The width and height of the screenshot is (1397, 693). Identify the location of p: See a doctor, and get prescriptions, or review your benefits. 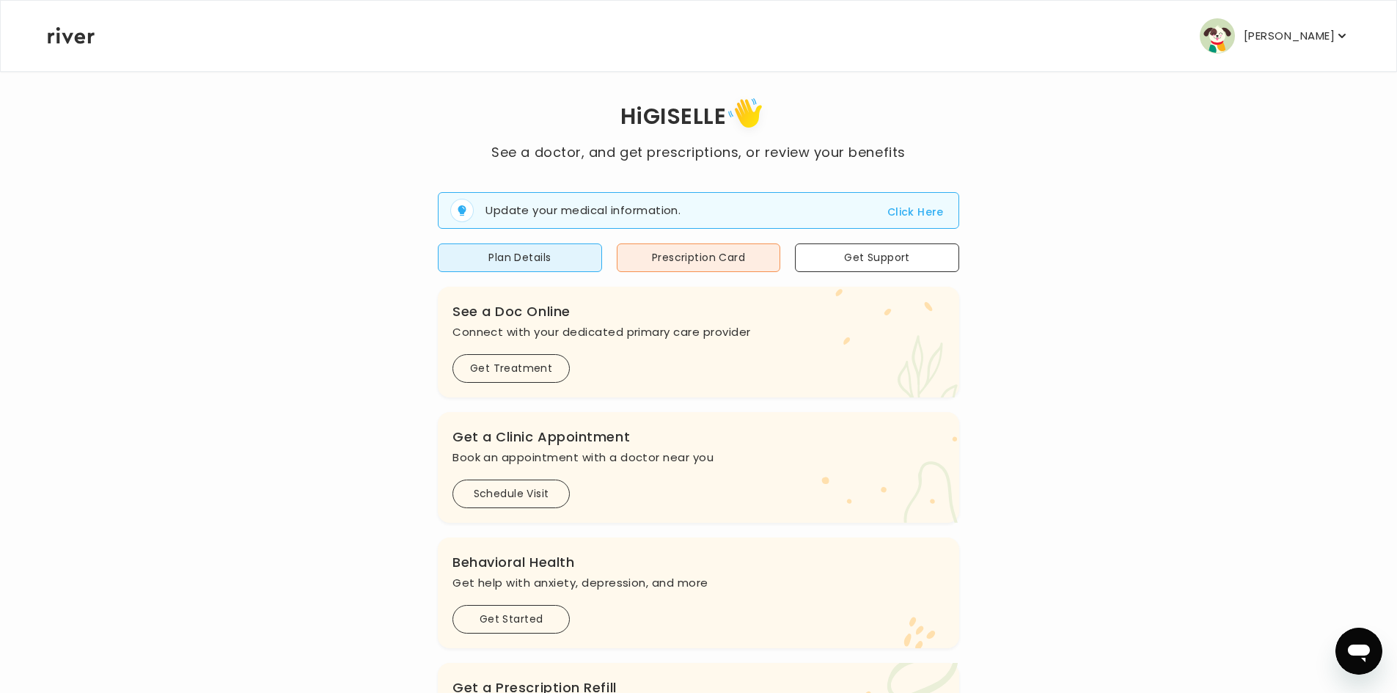
(698, 153).